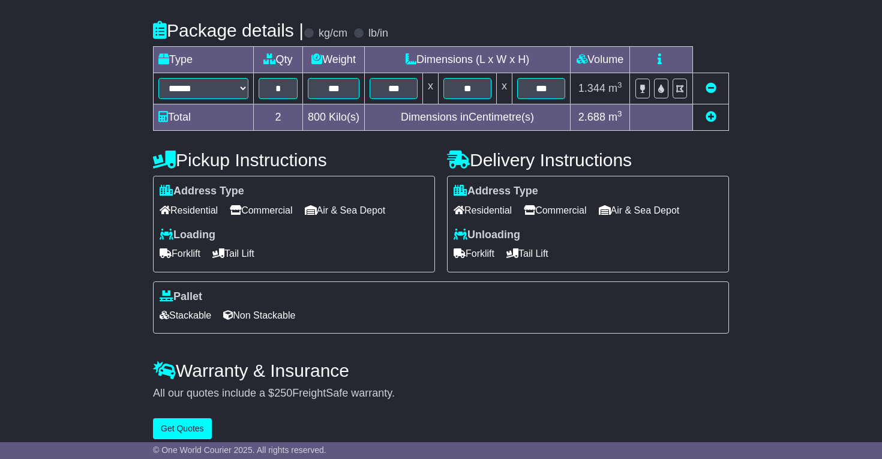 The width and height of the screenshot is (882, 459). Describe the element at coordinates (467, 60) in the screenshot. I see `td: Dimensions (L x W x H)` at that location.